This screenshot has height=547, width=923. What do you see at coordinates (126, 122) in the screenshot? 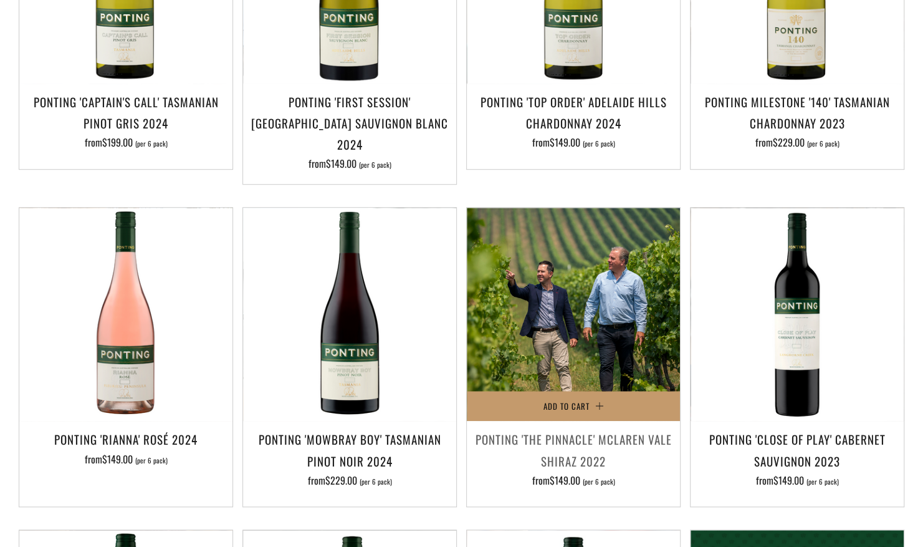
I see `a: Ponting 'Captain's Call' Tasmanian Pinot Gris 2024 from$199.00 (per 6 pack)` at bounding box center [126, 122].